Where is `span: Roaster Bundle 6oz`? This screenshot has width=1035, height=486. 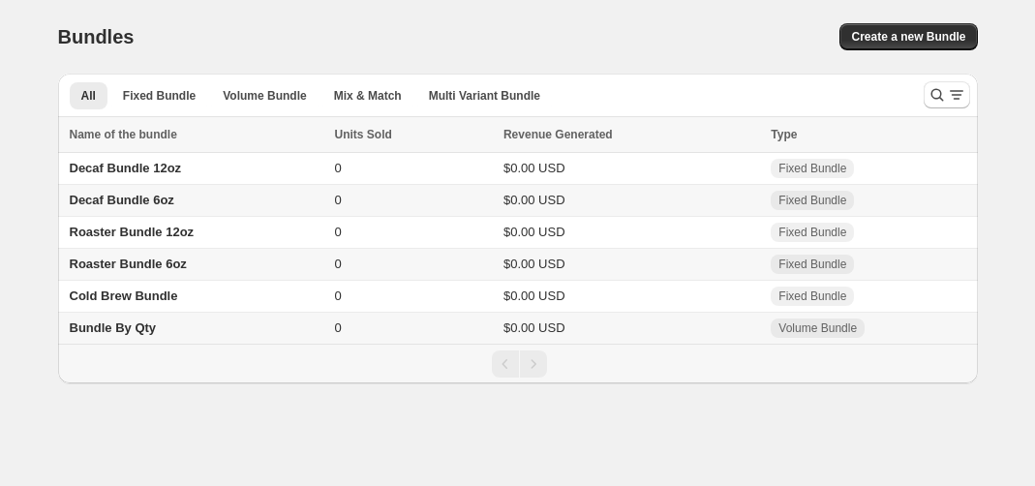
span: Roaster Bundle 6oz is located at coordinates (128, 263).